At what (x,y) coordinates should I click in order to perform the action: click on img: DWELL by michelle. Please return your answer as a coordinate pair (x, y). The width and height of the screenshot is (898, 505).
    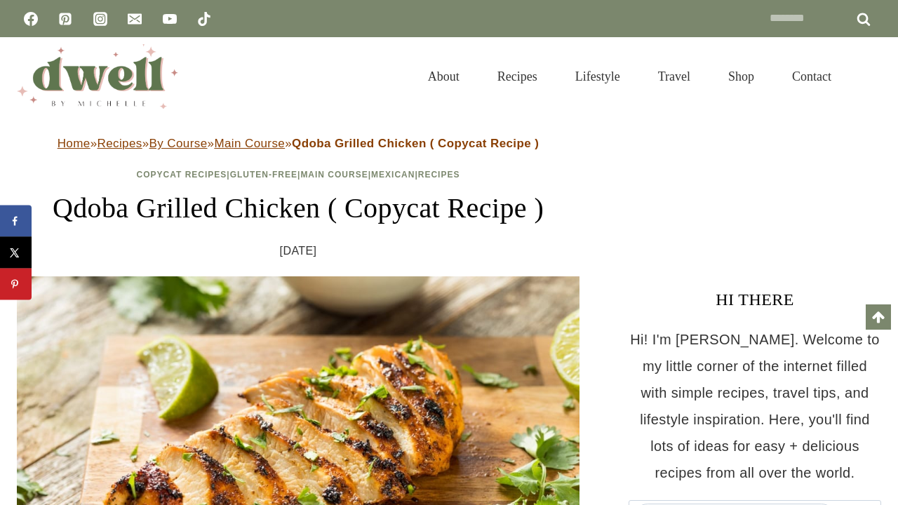
    Looking at the image, I should click on (98, 76).